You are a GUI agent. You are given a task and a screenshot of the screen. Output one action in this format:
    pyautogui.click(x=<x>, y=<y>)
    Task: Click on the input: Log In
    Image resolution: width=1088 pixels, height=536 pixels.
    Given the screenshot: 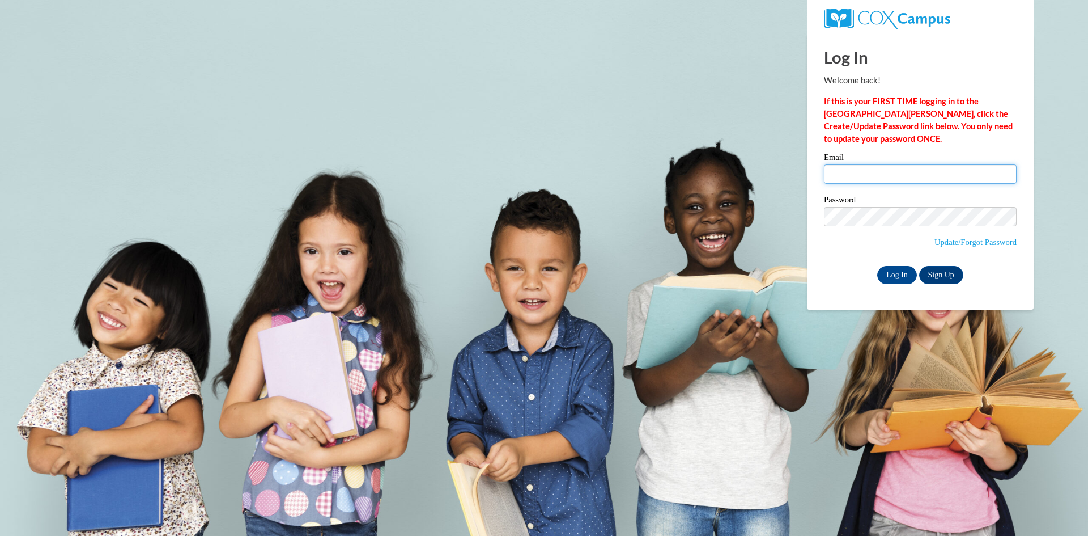 What is the action you would take?
    pyautogui.click(x=897, y=275)
    